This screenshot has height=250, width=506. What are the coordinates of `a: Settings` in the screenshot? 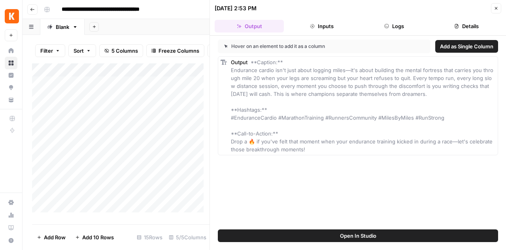 It's located at (11, 202).